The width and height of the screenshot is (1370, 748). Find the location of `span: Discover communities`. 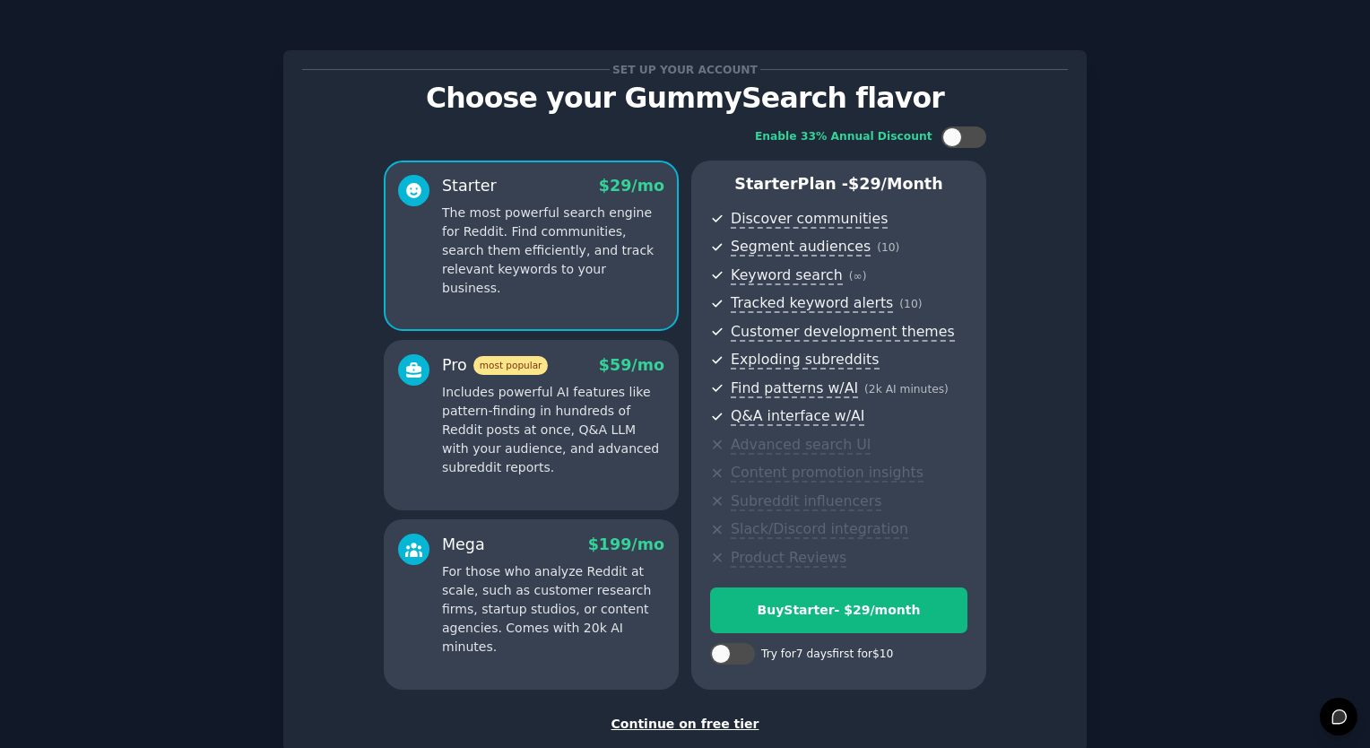

span: Discover communities is located at coordinates (809, 219).